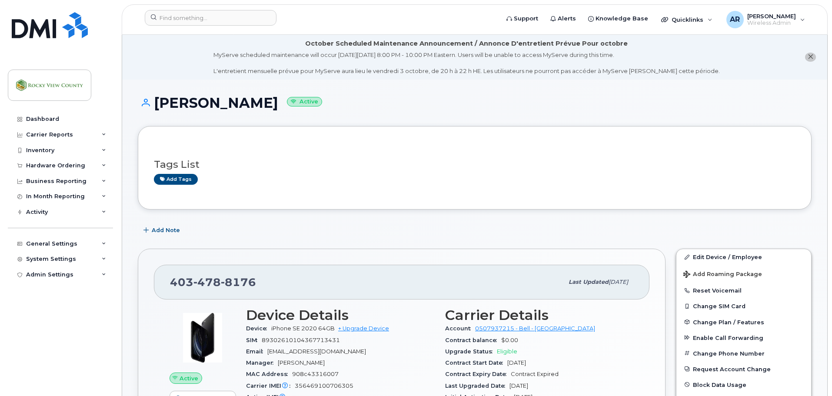  I want to click on span: 89302610104367713431, so click(301, 340).